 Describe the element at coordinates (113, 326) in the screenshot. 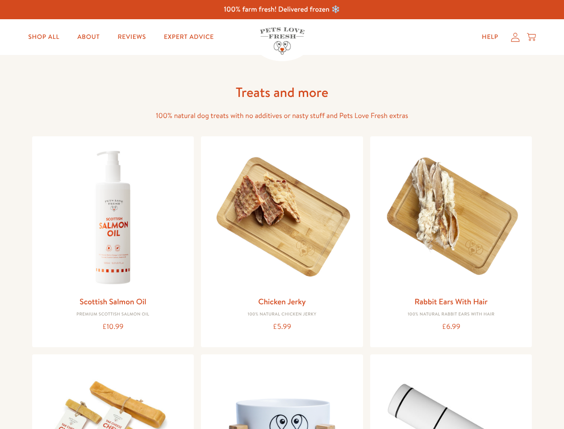

I see `div: £10.99` at that location.